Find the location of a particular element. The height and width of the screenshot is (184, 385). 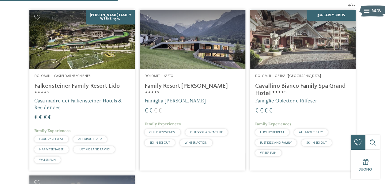

span: Casa madre dei Falkensteiner Hotels & Residences is located at coordinates (78, 104).